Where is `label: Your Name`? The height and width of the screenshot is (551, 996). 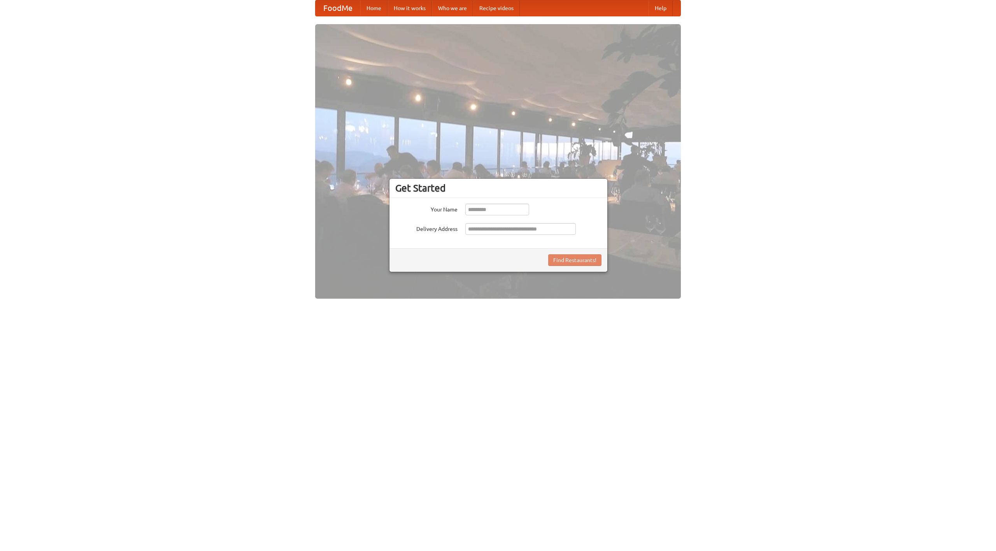
label: Your Name is located at coordinates (426, 208).